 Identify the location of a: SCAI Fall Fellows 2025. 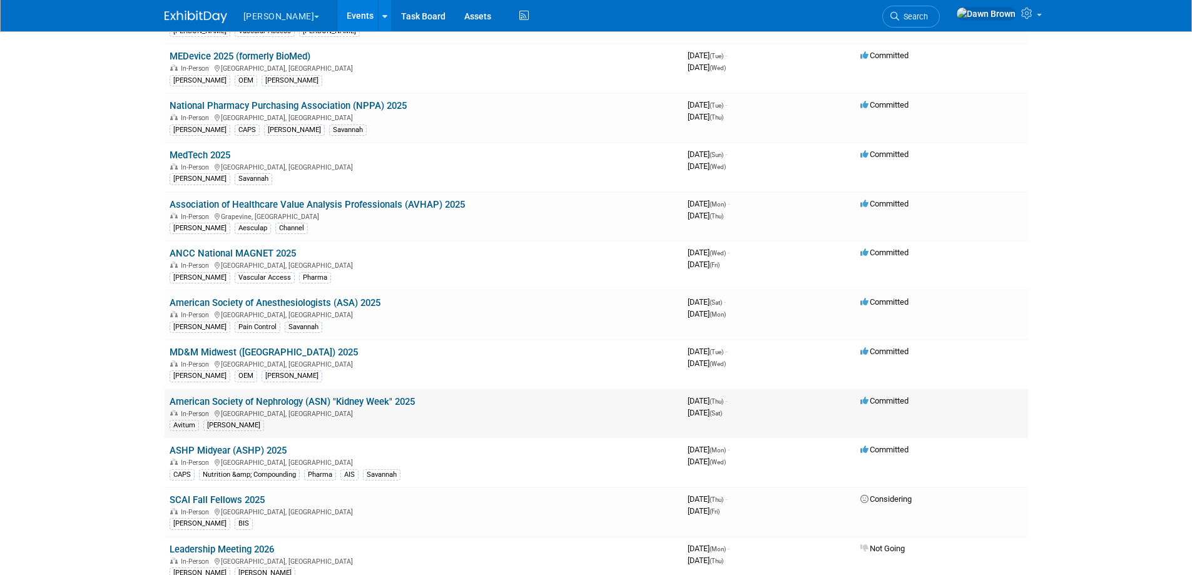
(217, 500).